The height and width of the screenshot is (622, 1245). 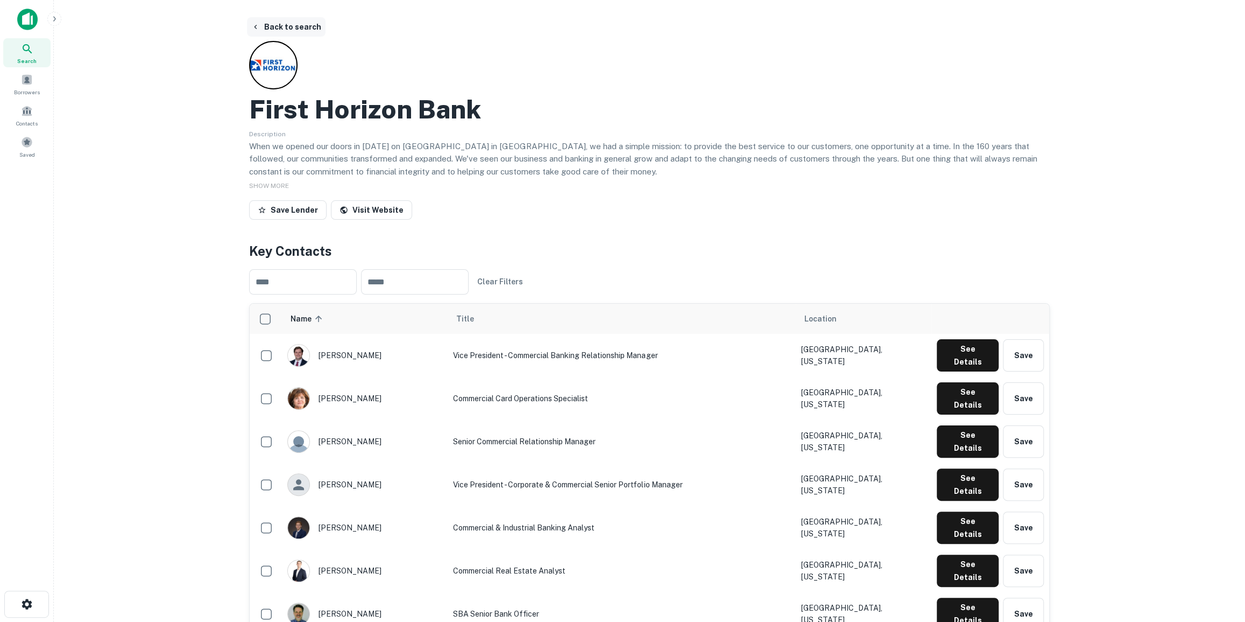 I want to click on button: Save Lender, so click(x=288, y=210).